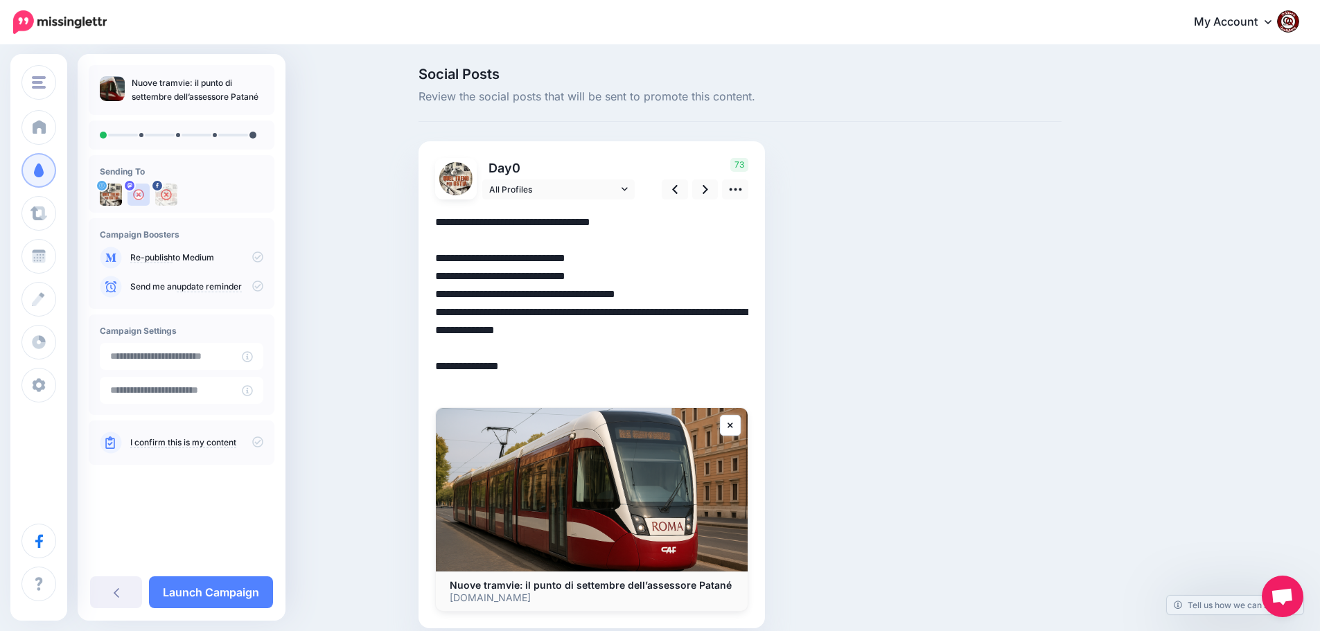 Image resolution: width=1320 pixels, height=631 pixels. I want to click on a: Re-publish, so click(151, 258).